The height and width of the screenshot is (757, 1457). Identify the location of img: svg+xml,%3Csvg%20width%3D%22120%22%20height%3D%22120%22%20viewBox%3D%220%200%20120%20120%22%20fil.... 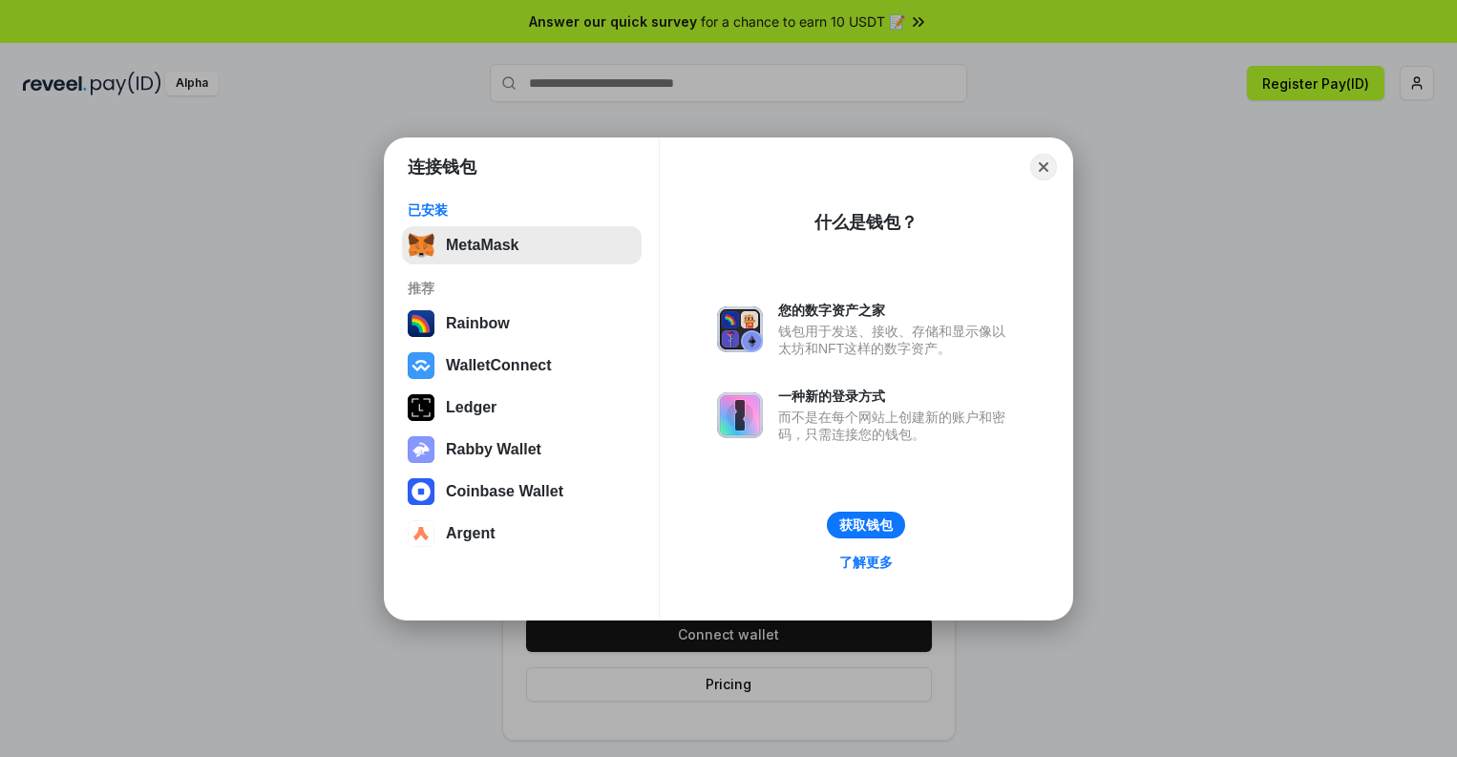
(421, 324).